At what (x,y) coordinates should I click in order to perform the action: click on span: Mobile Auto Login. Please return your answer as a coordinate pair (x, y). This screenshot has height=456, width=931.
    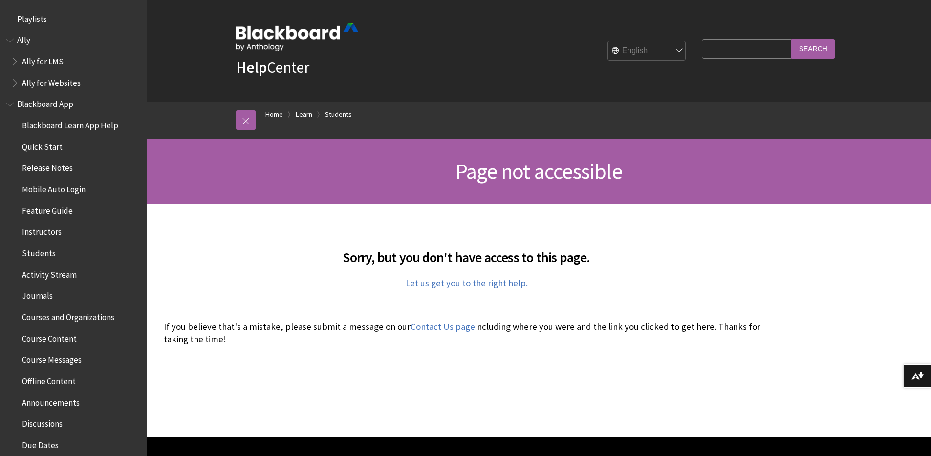
    Looking at the image, I should click on (54, 188).